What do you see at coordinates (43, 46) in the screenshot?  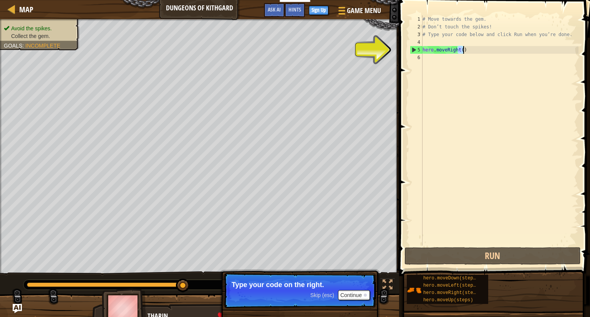 I see `span: Incomplete` at bounding box center [43, 46].